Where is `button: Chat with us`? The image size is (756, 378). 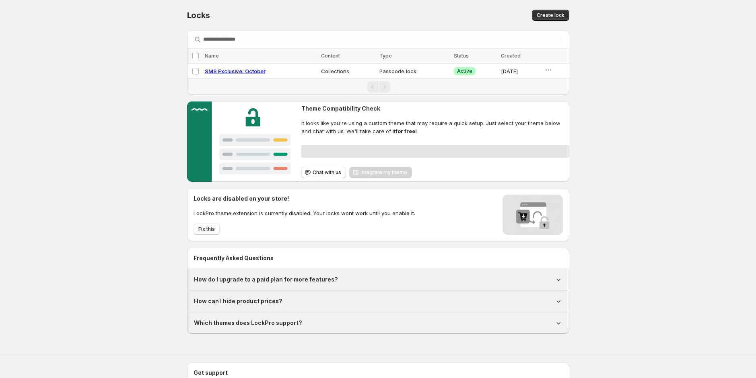 button: Chat with us is located at coordinates (324, 173).